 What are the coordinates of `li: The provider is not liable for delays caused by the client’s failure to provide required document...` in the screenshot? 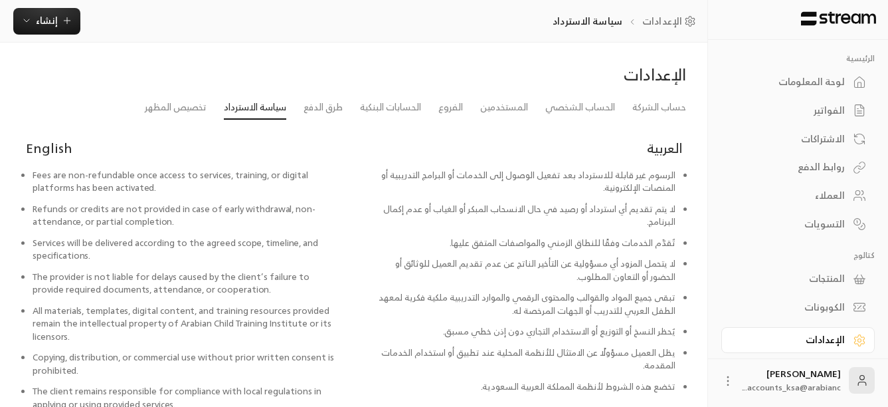 It's located at (185, 287).